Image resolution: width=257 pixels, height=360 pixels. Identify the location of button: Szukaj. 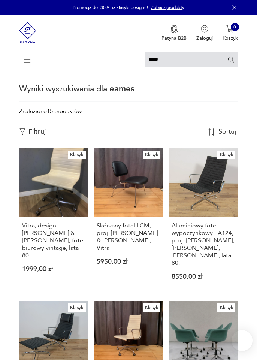
(231, 59).